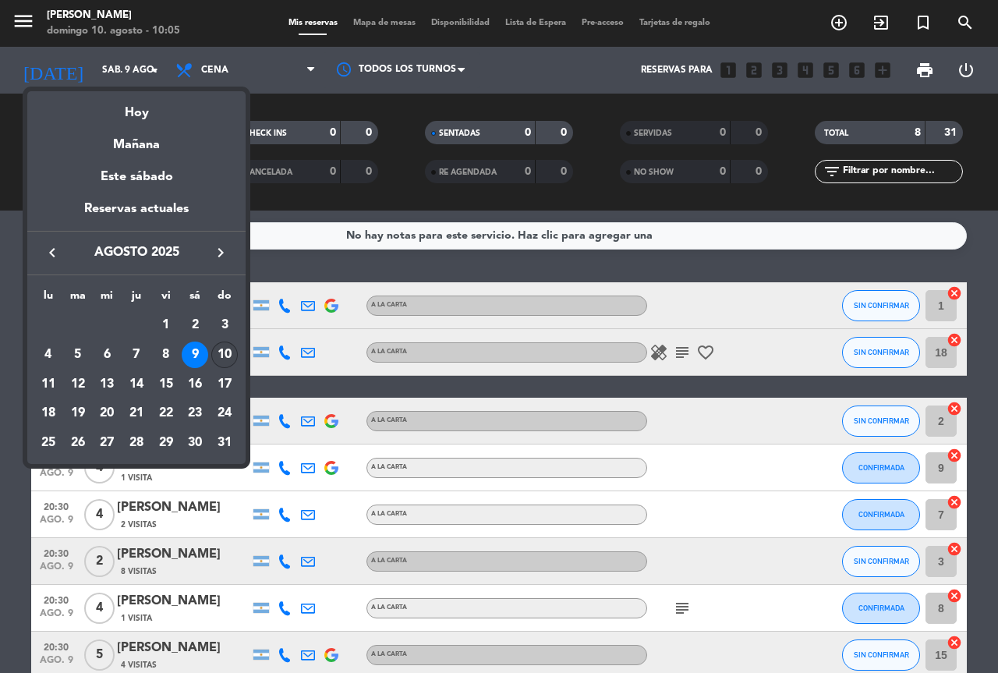 The height and width of the screenshot is (673, 998). I want to click on div: 22, so click(166, 413).